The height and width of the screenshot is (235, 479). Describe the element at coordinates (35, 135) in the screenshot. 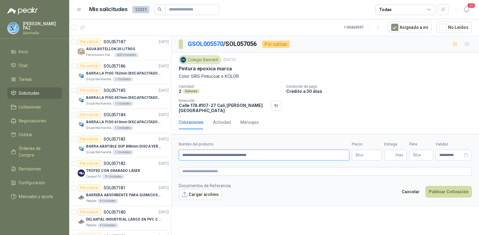

I see `a: Cotizar` at that location.